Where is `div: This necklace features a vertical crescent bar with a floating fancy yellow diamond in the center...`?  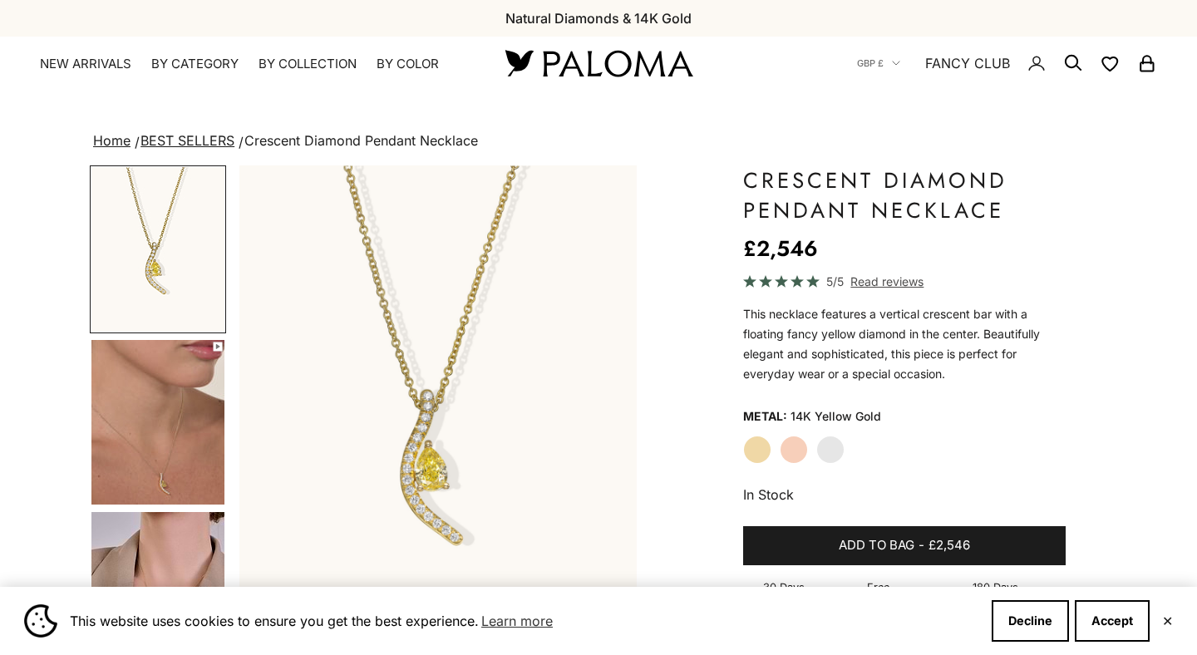 div: This necklace features a vertical crescent bar with a floating fancy yellow diamond in the center... is located at coordinates (905, 344).